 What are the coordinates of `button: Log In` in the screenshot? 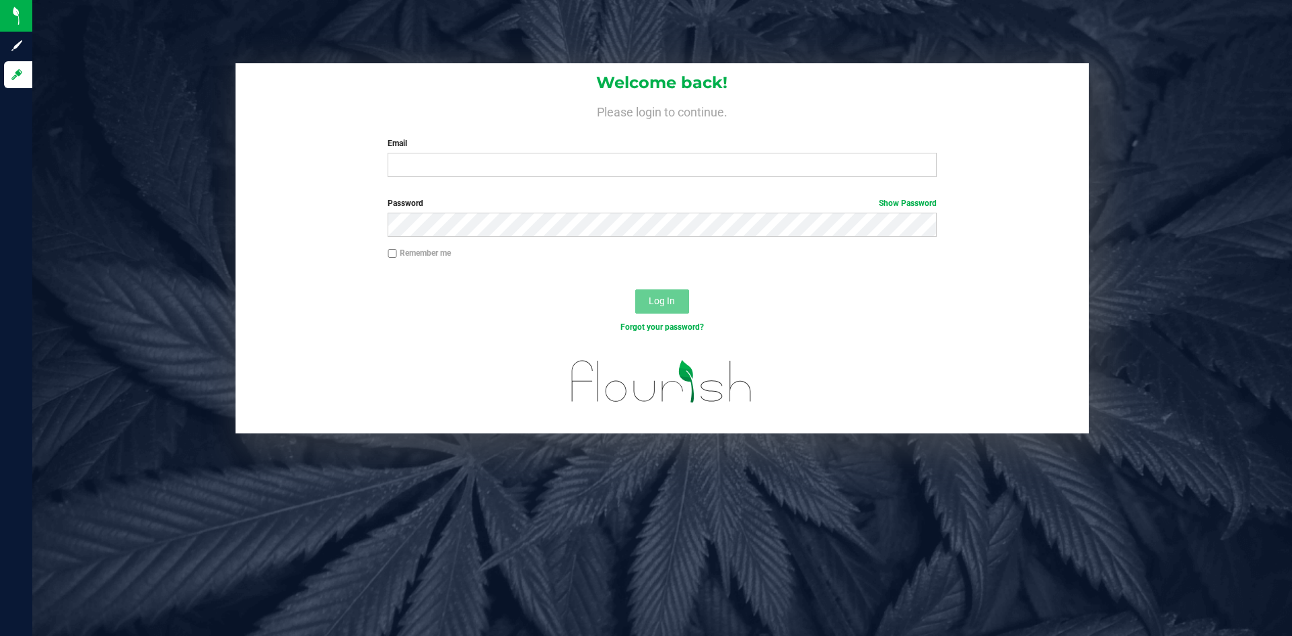 It's located at (662, 302).